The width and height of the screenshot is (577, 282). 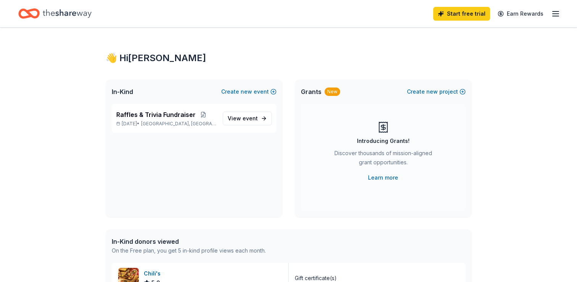 I want to click on span: View, so click(x=243, y=118).